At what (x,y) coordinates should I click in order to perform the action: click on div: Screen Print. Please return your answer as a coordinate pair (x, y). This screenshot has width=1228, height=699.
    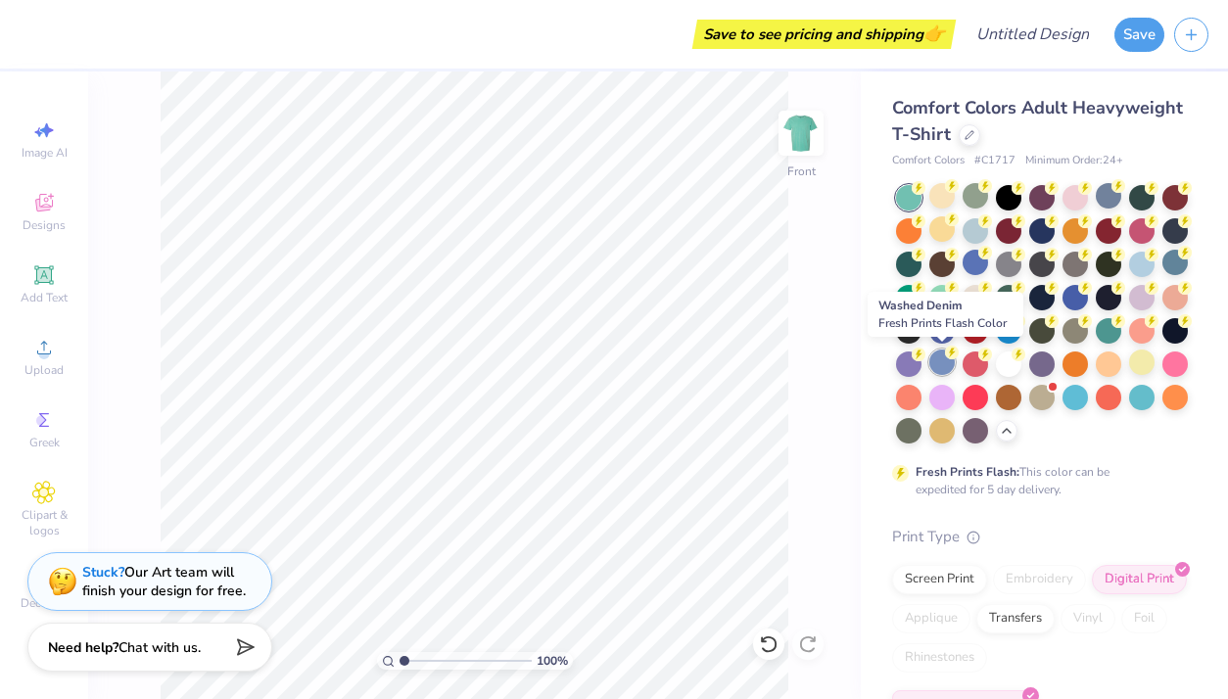
    Looking at the image, I should click on (939, 580).